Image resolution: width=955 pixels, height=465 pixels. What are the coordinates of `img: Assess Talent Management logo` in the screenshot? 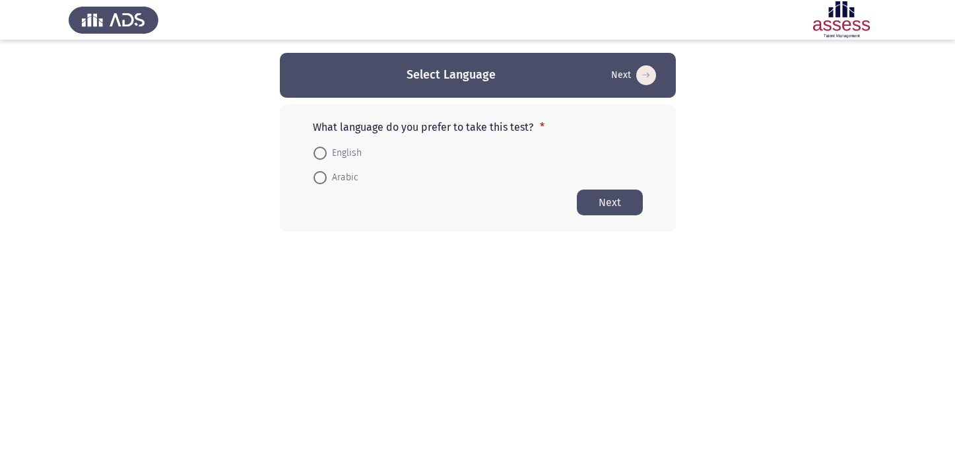 It's located at (114, 20).